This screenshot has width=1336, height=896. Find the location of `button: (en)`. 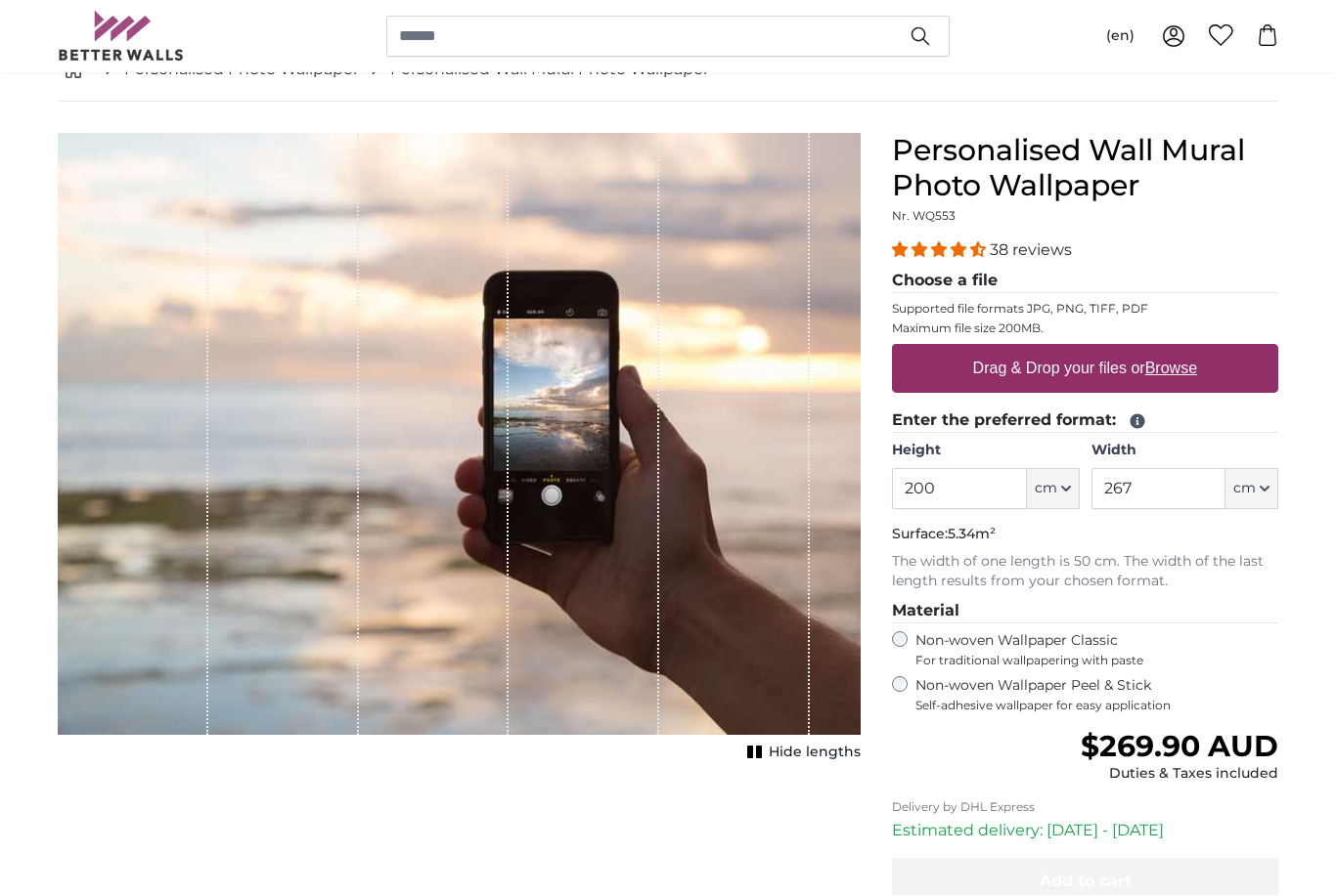

button: (en) is located at coordinates (1120, 37).